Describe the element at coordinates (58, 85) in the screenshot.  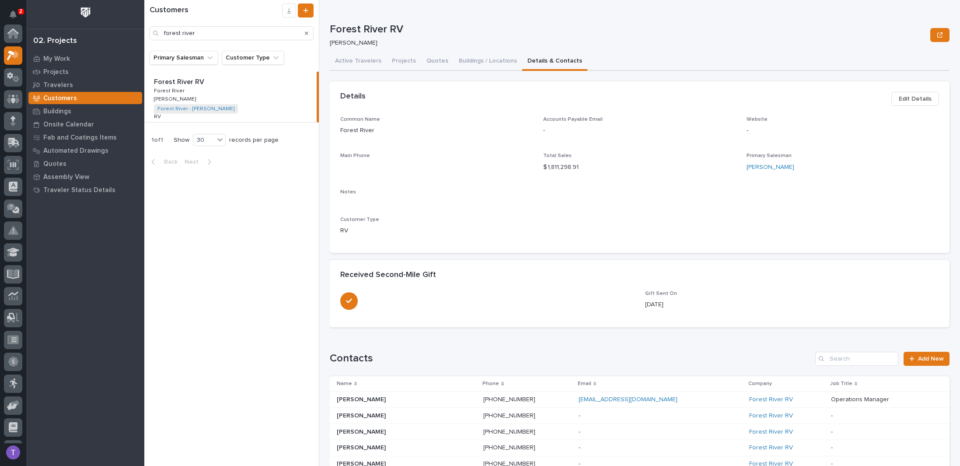
I see `p: Travelers` at that location.